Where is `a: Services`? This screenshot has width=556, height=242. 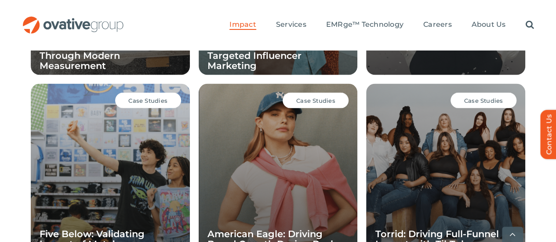
a: Services is located at coordinates (291, 25).